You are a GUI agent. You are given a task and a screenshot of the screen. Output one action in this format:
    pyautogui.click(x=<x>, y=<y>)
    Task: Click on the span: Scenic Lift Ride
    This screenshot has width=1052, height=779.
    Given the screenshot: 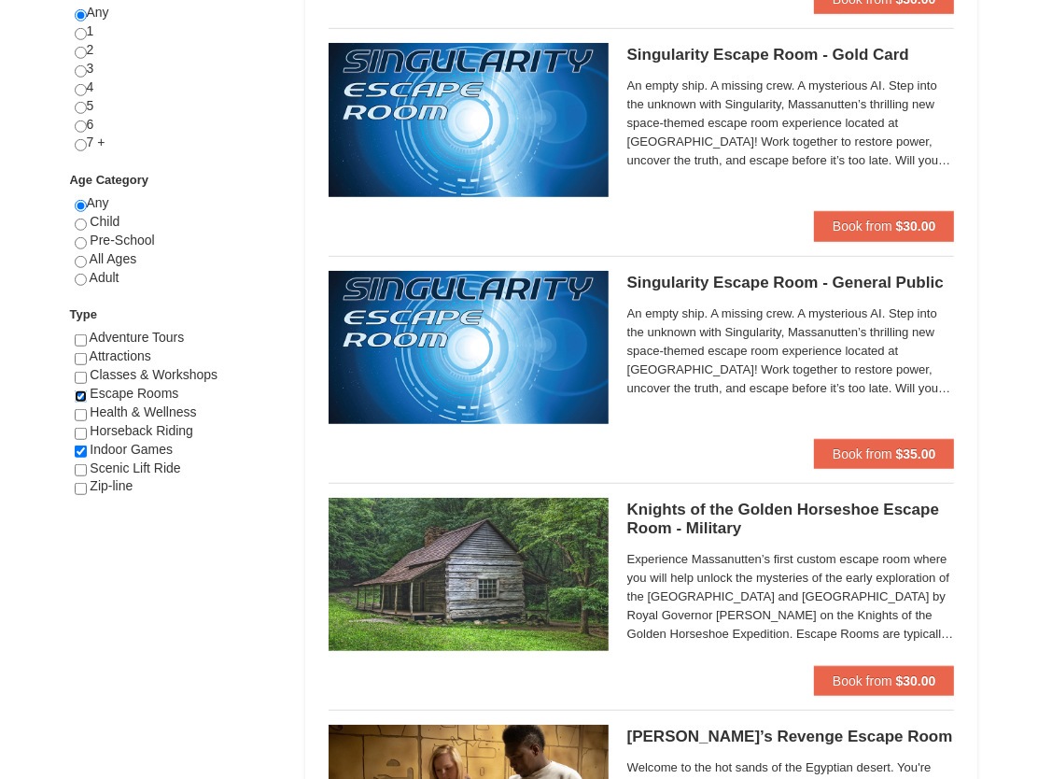 What is the action you would take?
    pyautogui.click(x=134, y=468)
    